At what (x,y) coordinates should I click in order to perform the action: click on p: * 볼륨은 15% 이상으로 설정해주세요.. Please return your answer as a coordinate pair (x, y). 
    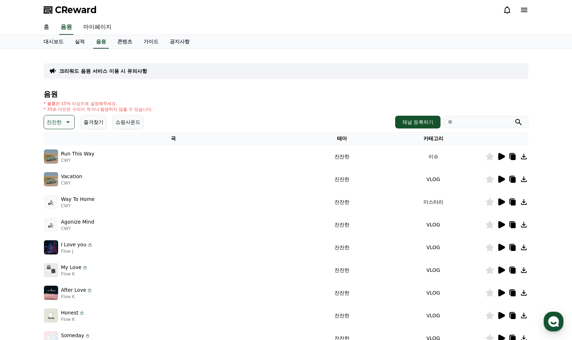
    Looking at the image, I should click on (98, 103).